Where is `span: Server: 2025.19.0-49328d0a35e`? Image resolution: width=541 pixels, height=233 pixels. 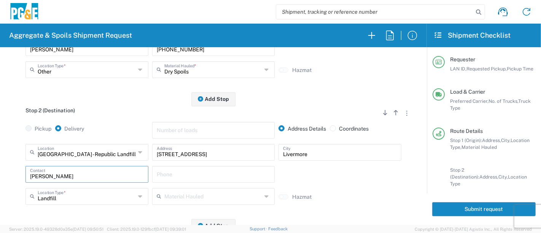 span: Server: 2025.19.0-49328d0a35e is located at coordinates (56, 229).